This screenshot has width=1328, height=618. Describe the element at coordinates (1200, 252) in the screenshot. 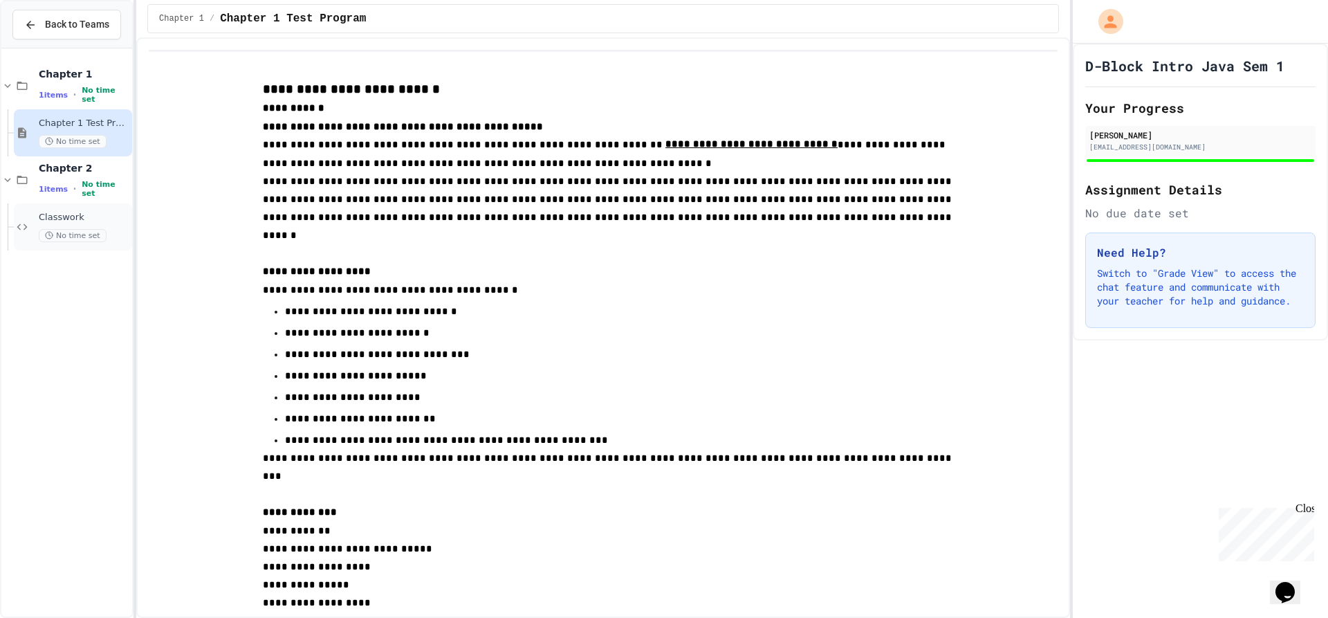

I see `h3: Need Help?` at that location.